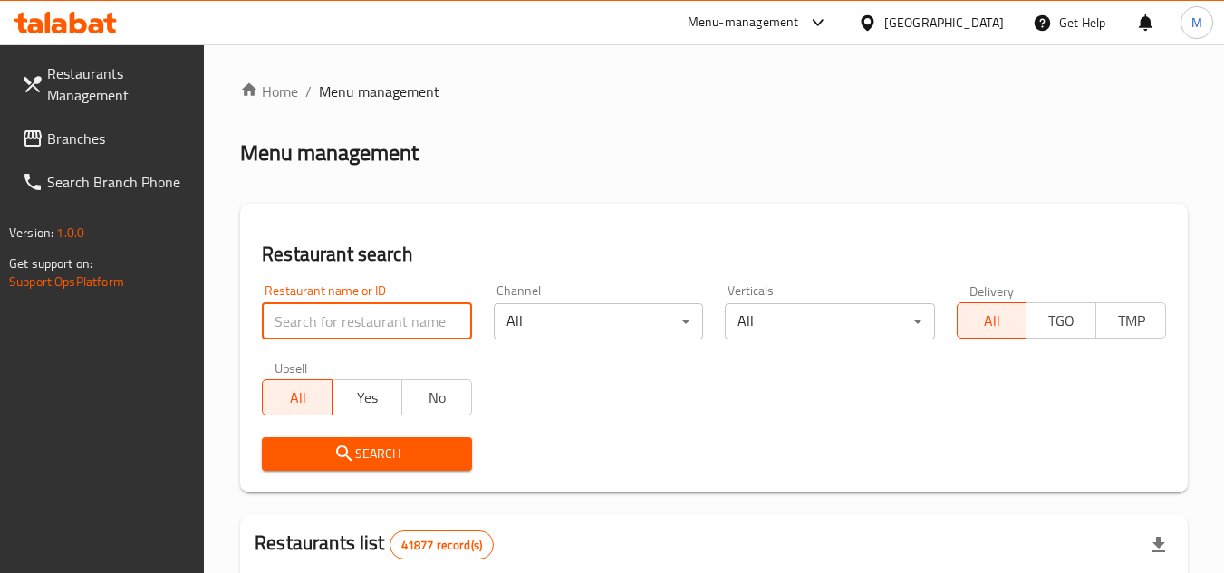 The width and height of the screenshot is (1224, 573). Describe the element at coordinates (1131, 321) in the screenshot. I see `span: TMP` at that location.